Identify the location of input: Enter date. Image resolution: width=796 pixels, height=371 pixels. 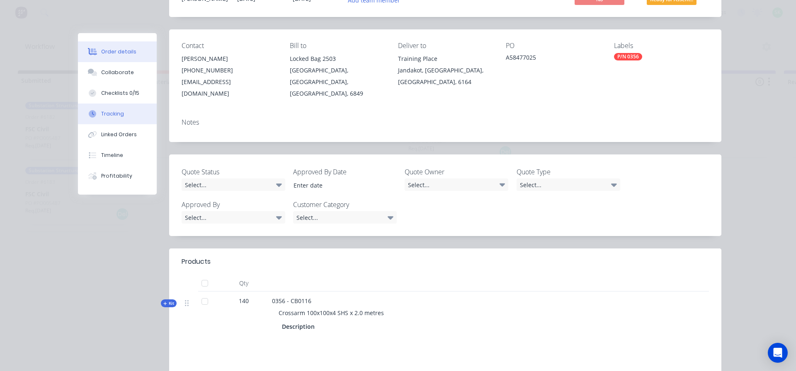
(339, 185).